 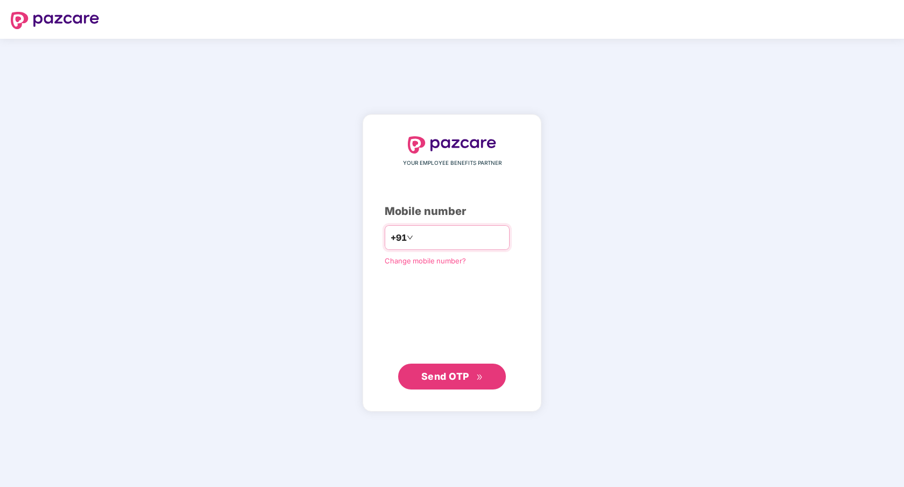 What do you see at coordinates (399, 238) in the screenshot?
I see `span: +91` at bounding box center [399, 238].